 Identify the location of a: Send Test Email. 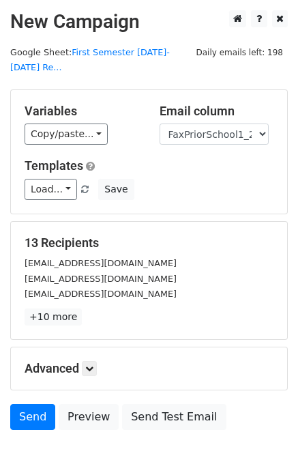
(174, 417).